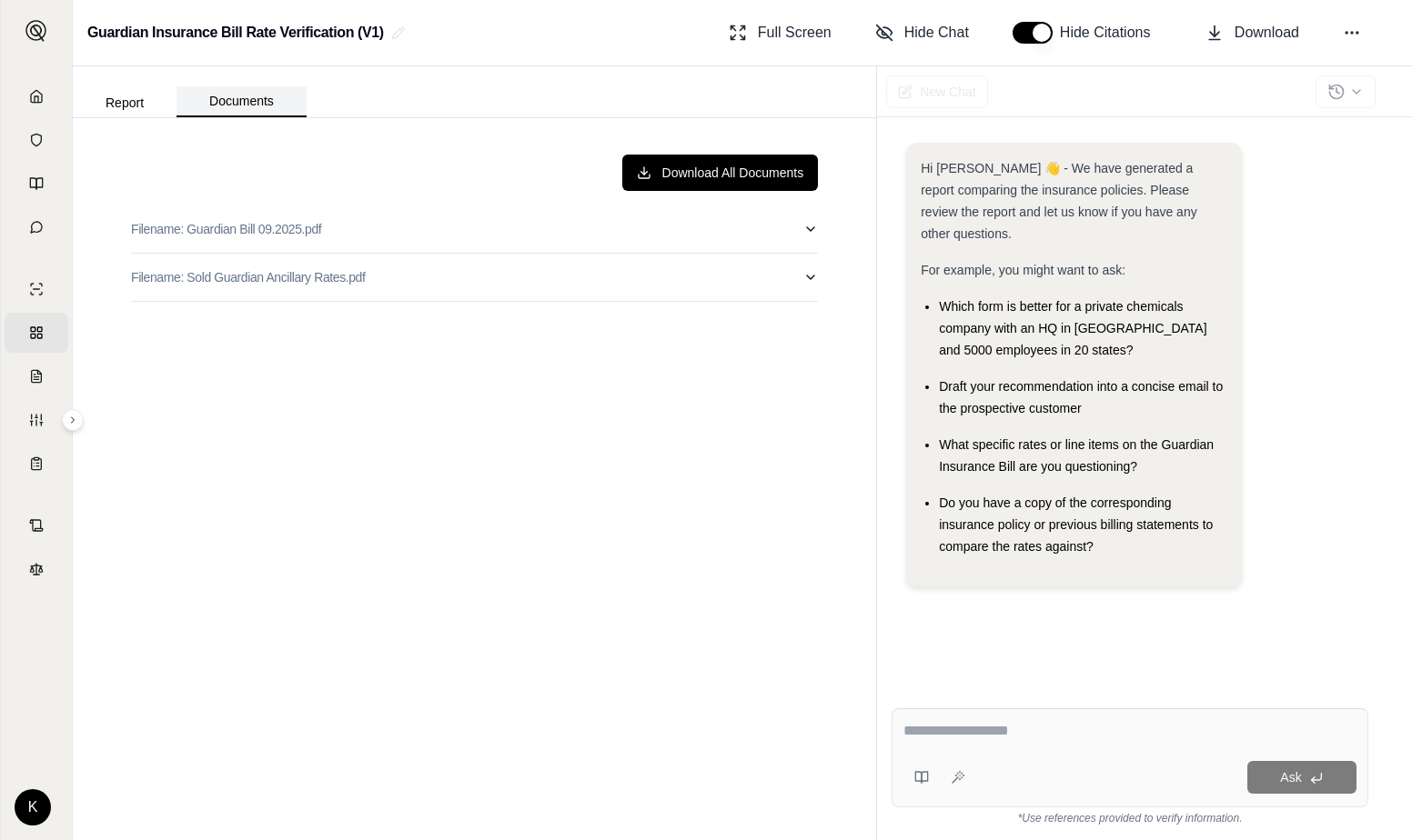  I want to click on button: Documents, so click(241, 102).